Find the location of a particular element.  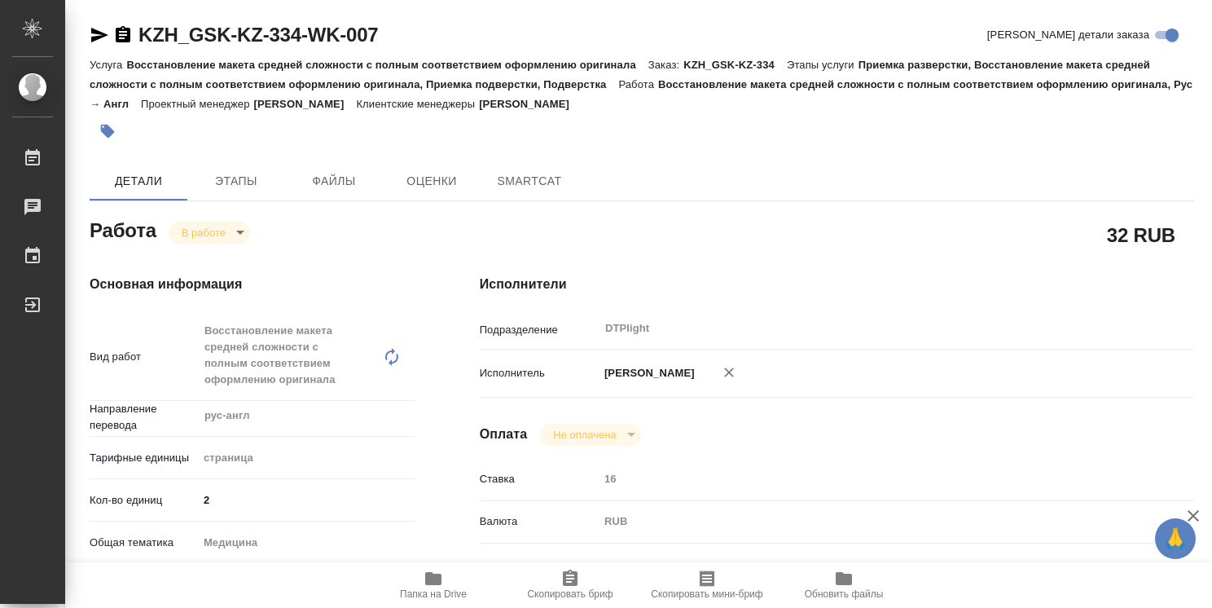

button: Скопировать ссылку для ЯМессенджера is located at coordinates (99, 35).